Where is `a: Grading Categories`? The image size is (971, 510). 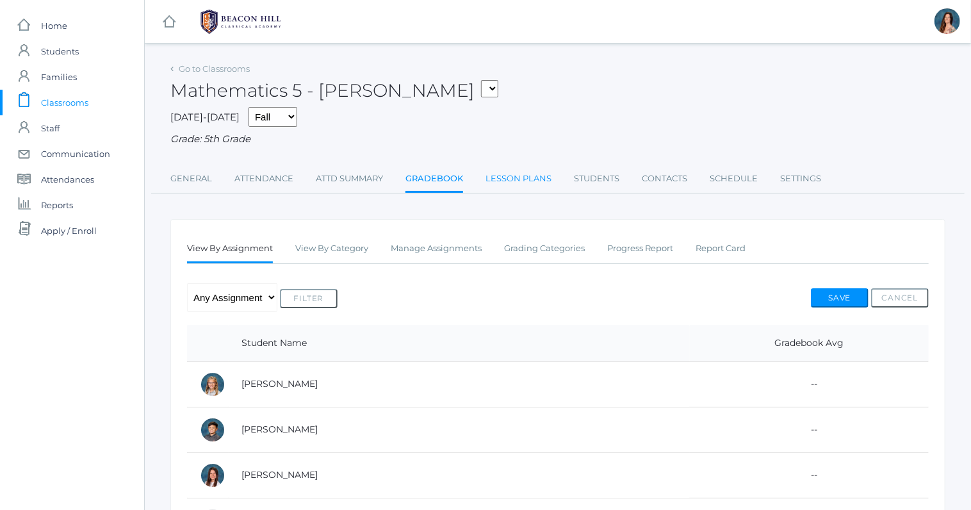
a: Grading Categories is located at coordinates (544, 249).